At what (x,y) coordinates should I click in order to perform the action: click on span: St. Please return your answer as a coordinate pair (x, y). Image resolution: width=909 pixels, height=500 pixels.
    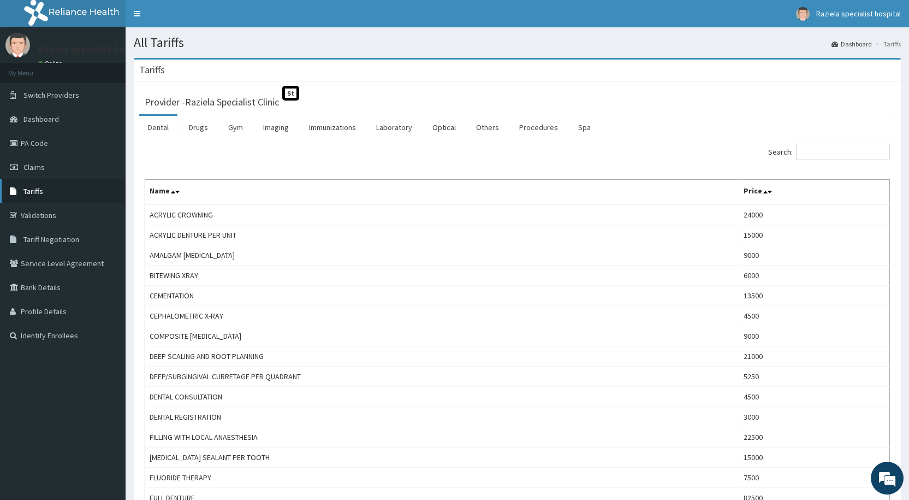
    Looking at the image, I should click on (291, 93).